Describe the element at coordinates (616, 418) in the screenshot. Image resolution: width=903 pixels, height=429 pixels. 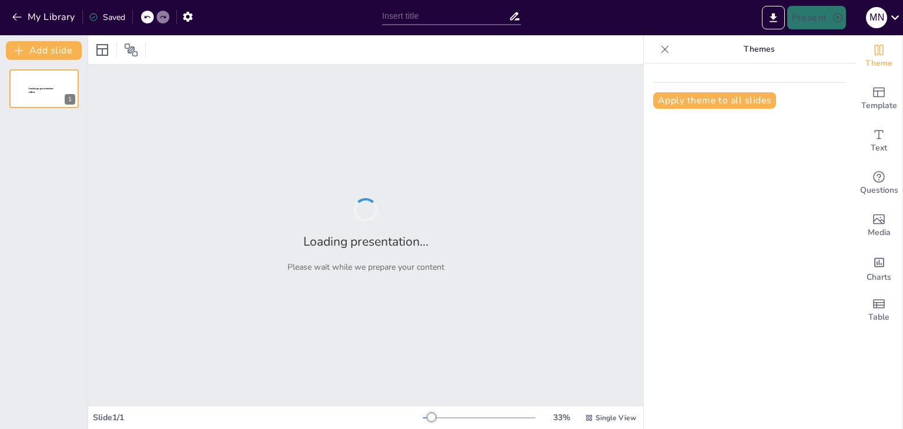
I see `span: Single View` at that location.